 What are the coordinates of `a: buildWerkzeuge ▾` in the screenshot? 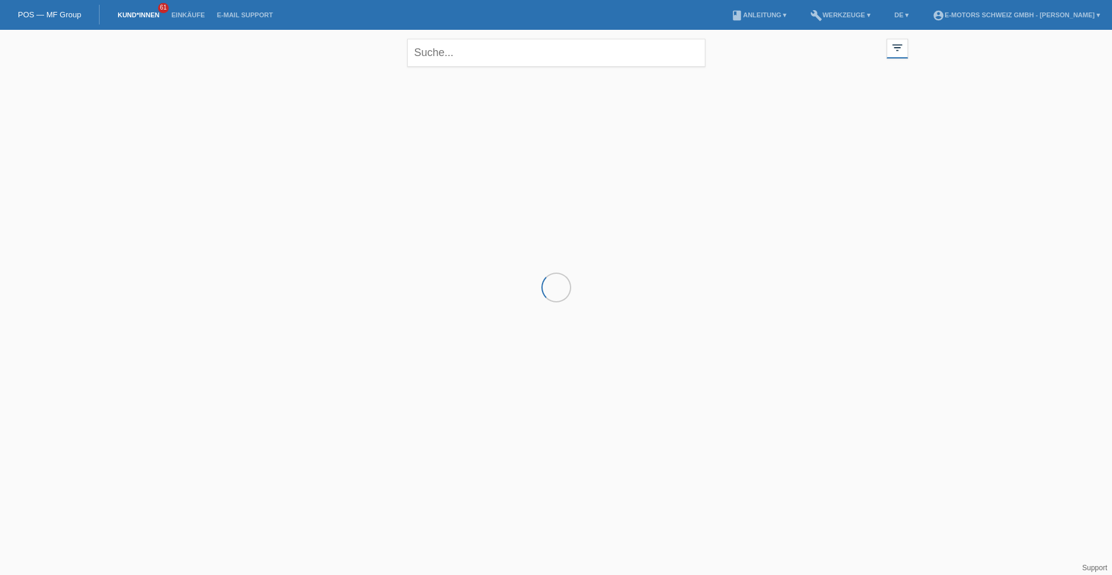 It's located at (840, 15).